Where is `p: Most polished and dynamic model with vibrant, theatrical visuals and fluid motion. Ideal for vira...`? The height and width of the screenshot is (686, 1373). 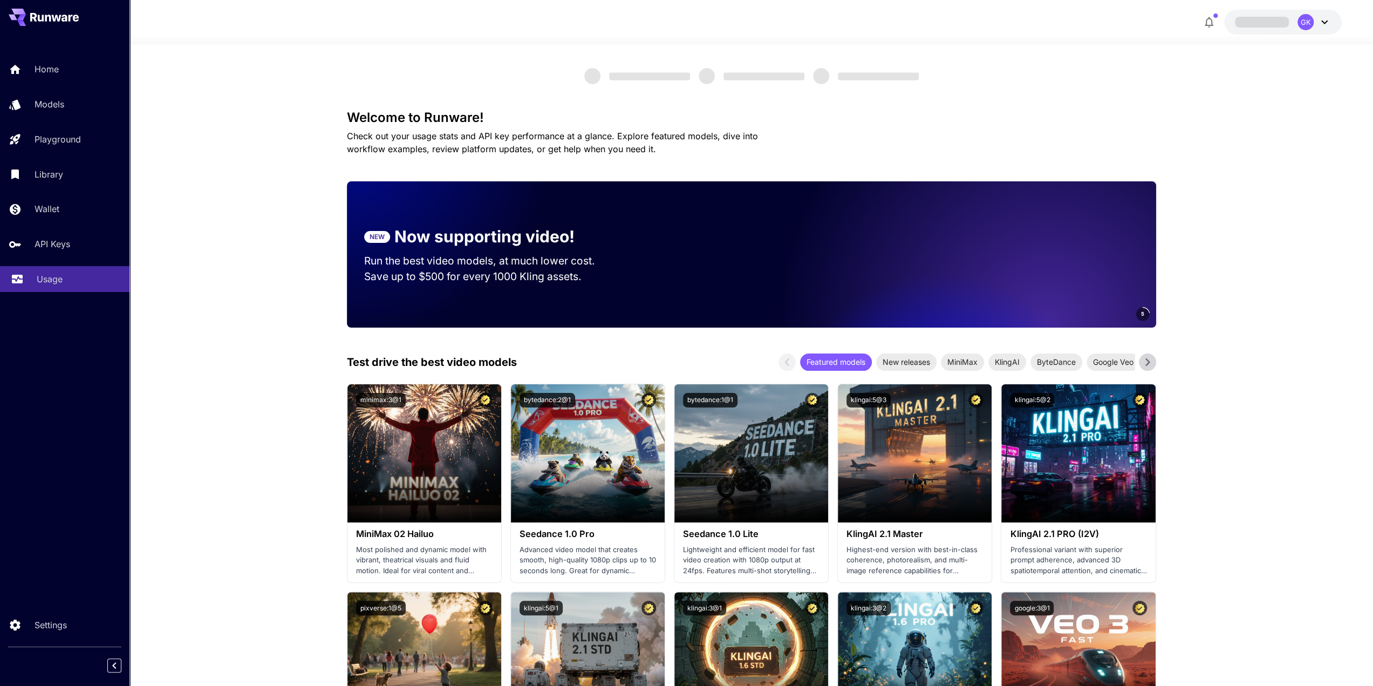 p: Most polished and dynamic model with vibrant, theatrical visuals and fluid motion. Ideal for vira... is located at coordinates (424, 560).